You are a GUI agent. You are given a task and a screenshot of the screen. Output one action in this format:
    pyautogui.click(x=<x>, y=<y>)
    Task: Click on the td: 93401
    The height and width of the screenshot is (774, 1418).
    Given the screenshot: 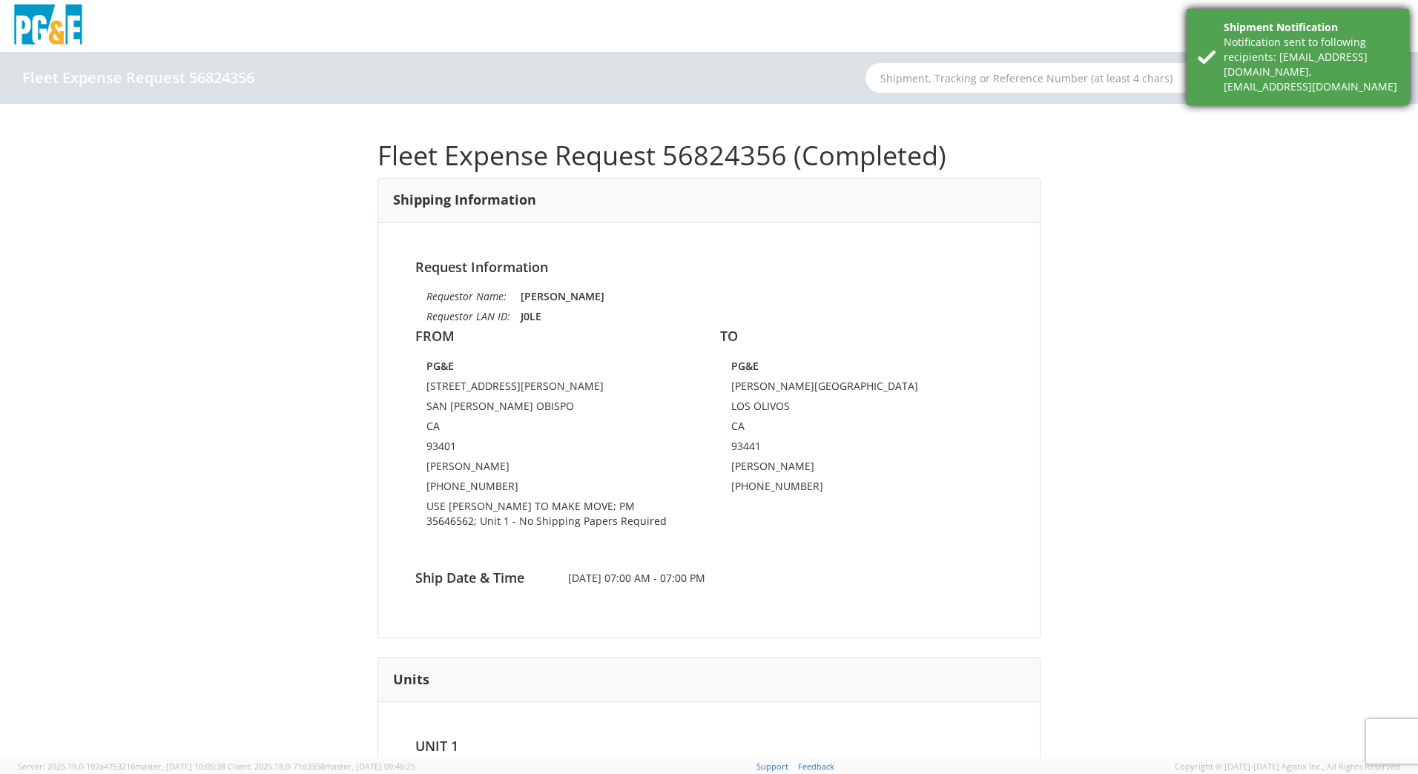 What is the action you would take?
    pyautogui.click(x=556, y=449)
    